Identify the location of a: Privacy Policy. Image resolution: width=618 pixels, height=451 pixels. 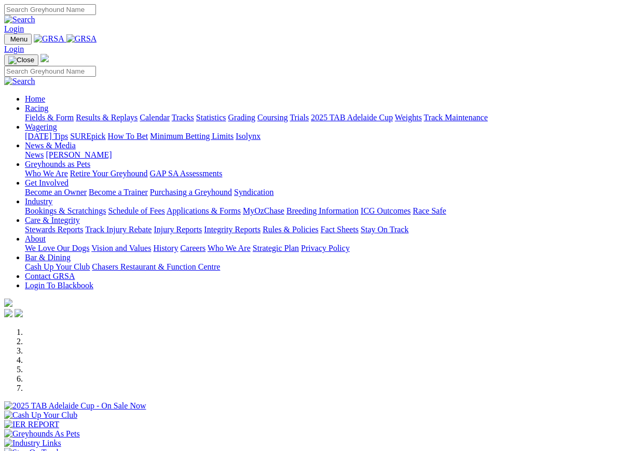
(325, 248).